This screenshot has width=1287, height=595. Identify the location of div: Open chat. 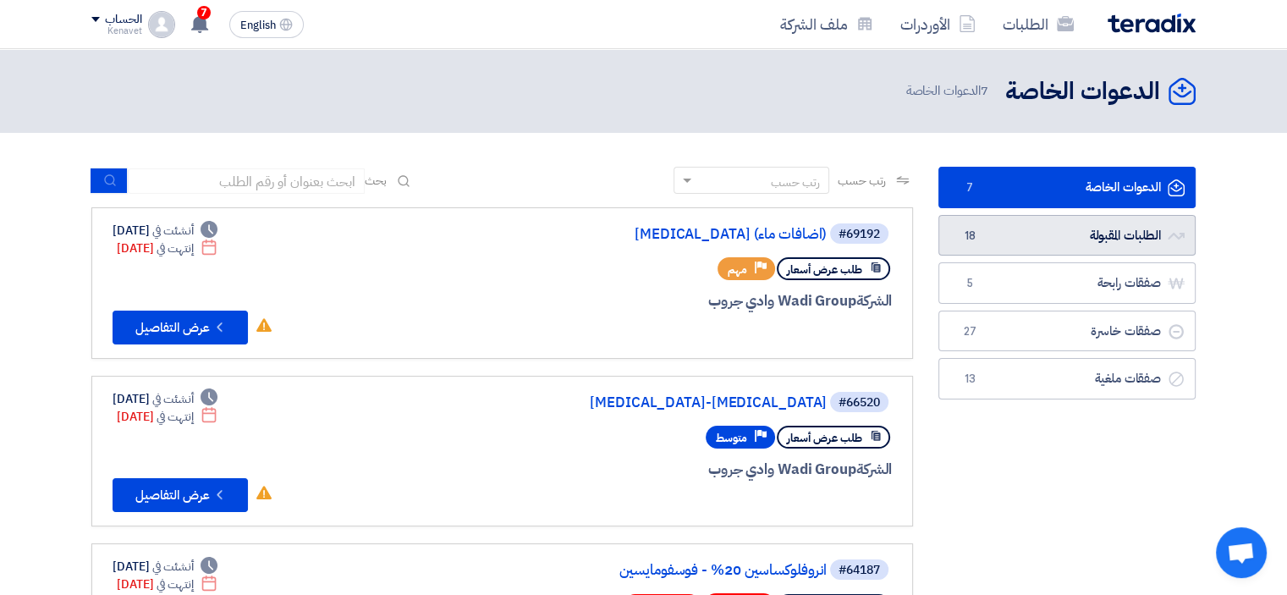
(1242, 553).